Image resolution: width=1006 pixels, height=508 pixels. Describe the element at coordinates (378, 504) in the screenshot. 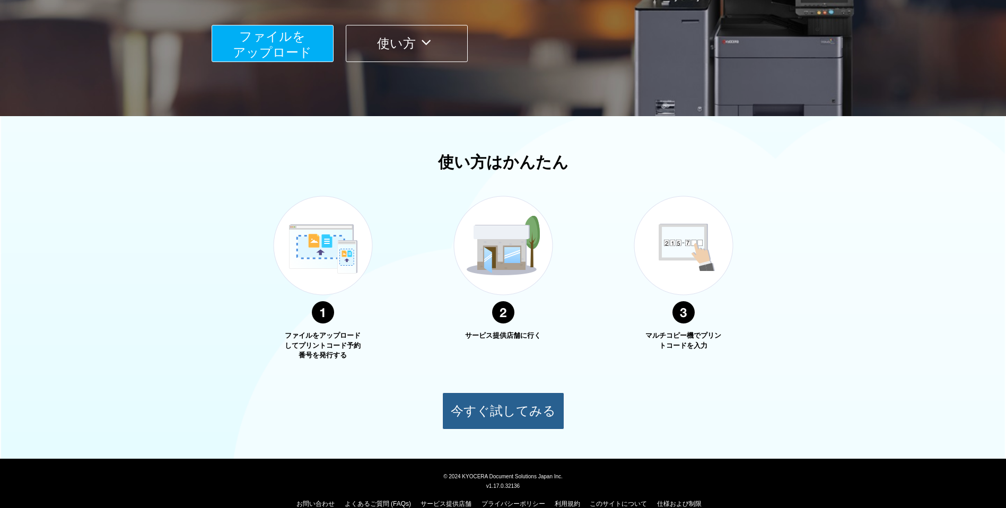

I see `a: よくあるご質問 (FAQs)` at that location.